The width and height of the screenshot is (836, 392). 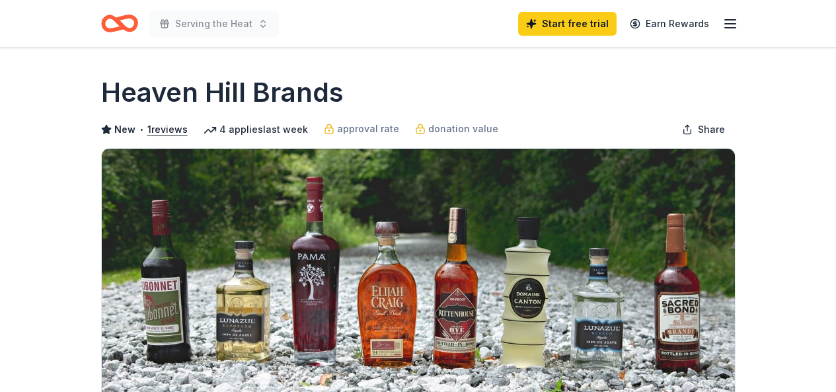 I want to click on span: Serving the Heat, so click(x=214, y=24).